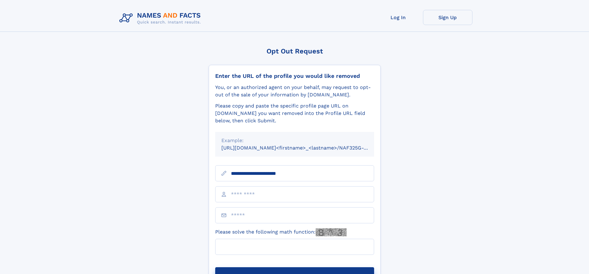  I want to click on div: Enter the URL of the profile you would like removed, so click(294, 76).